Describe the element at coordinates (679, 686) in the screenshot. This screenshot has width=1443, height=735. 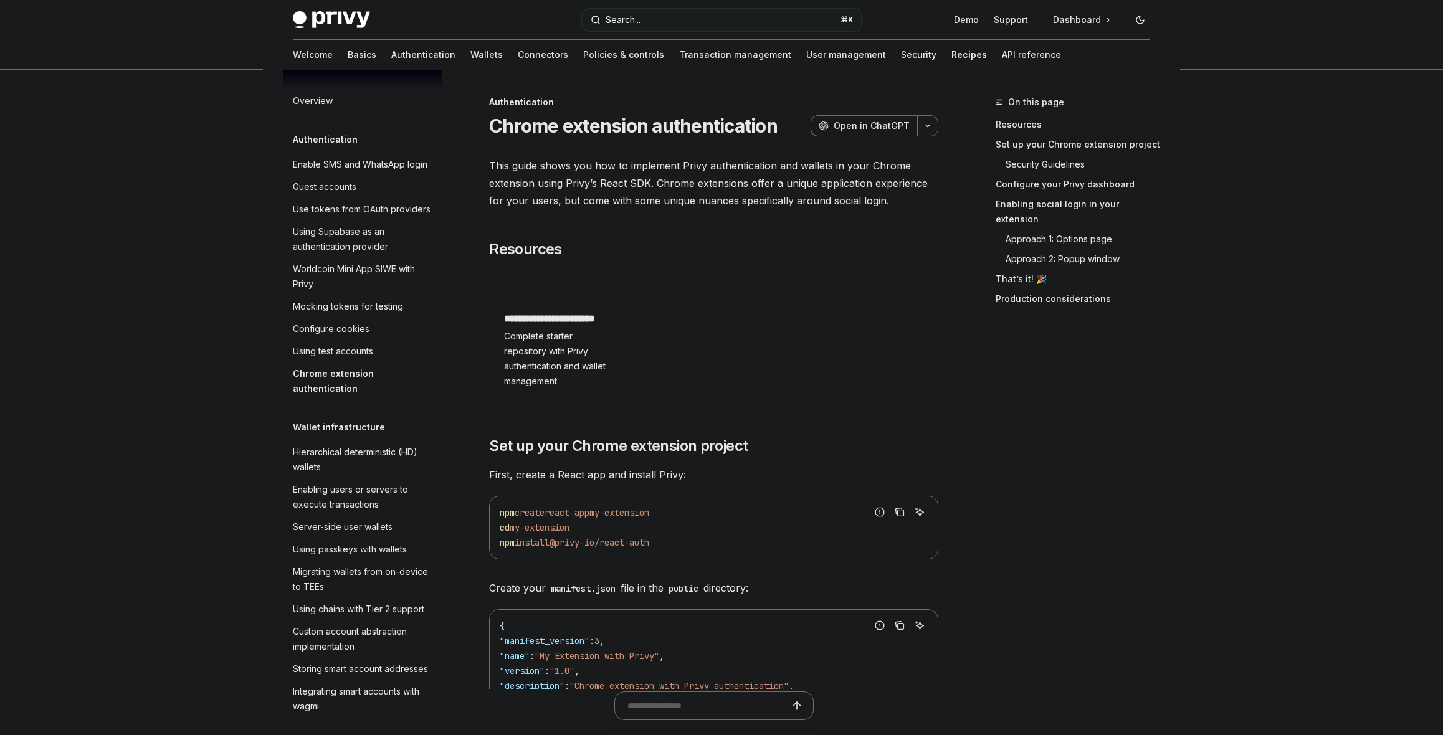
I see `span: "Chrome extension with Privy authentication"` at that location.